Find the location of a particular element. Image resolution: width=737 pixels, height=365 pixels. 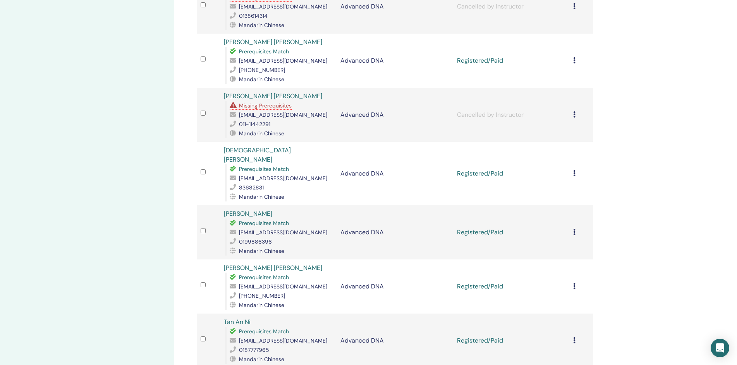

span: 83682831 is located at coordinates (251, 188).